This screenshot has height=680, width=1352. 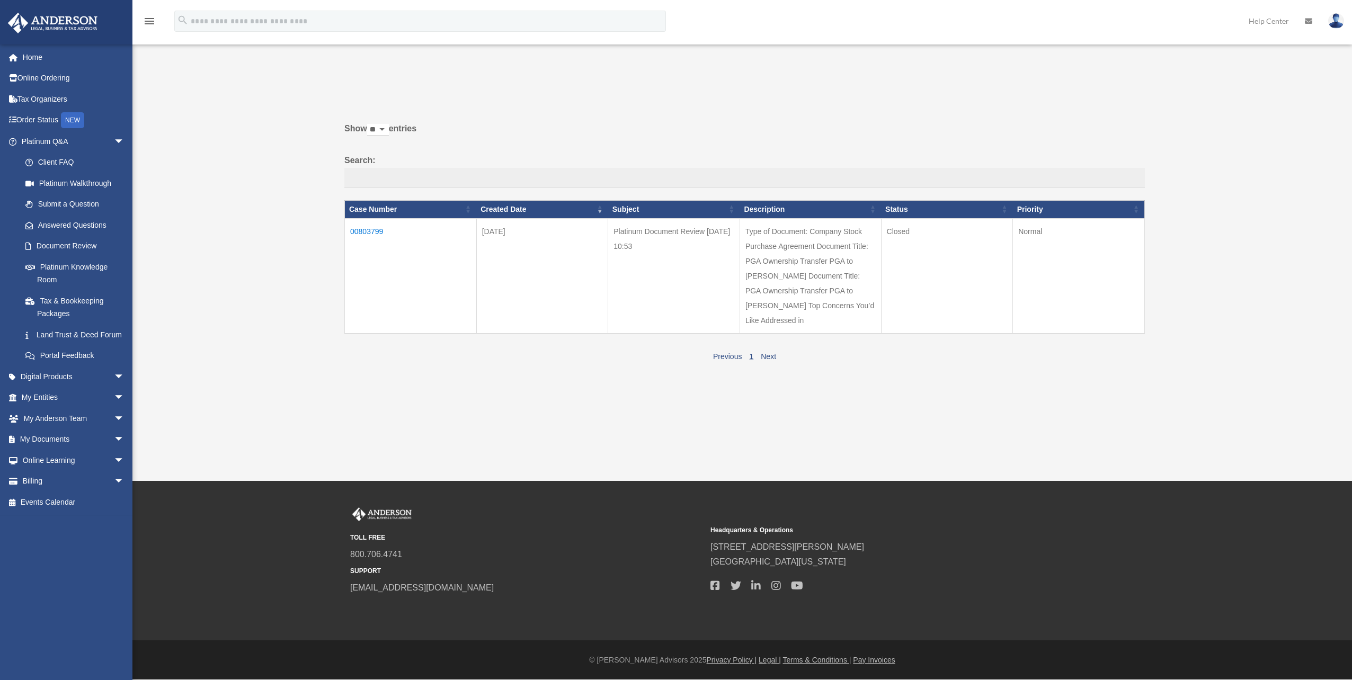 What do you see at coordinates (72, 225) in the screenshot?
I see `a: Answered Questions` at bounding box center [72, 225].